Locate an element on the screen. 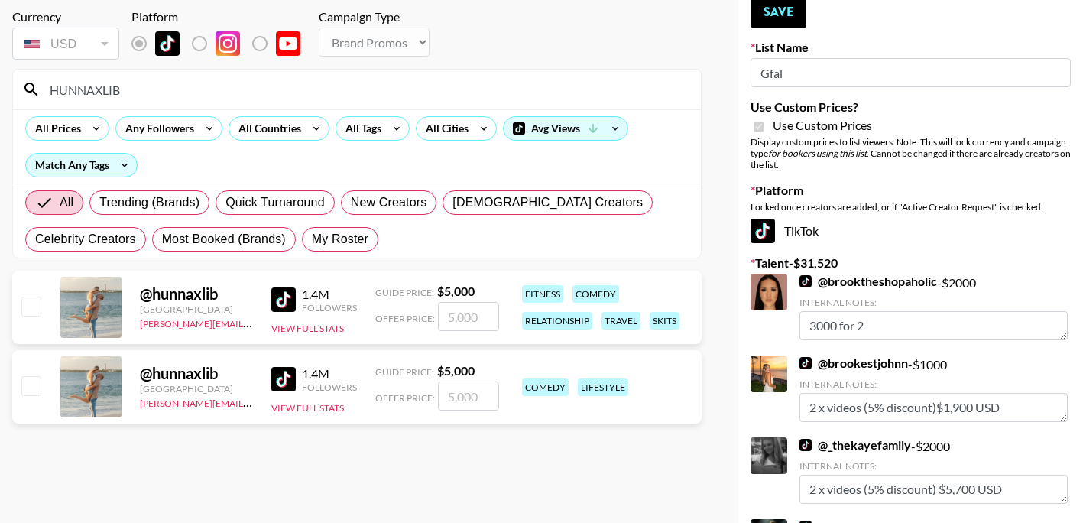  div: - $ 1000 is located at coordinates (933, 388).